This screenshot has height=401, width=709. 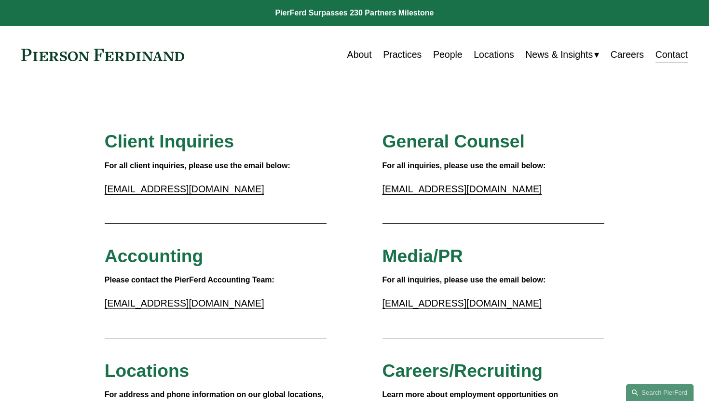 I want to click on a: People, so click(x=447, y=54).